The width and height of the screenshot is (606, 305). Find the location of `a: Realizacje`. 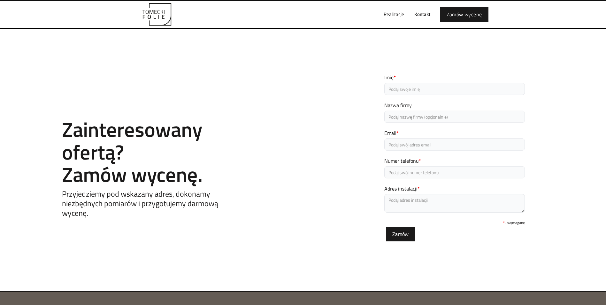

a: Realizacje is located at coordinates (394, 14).